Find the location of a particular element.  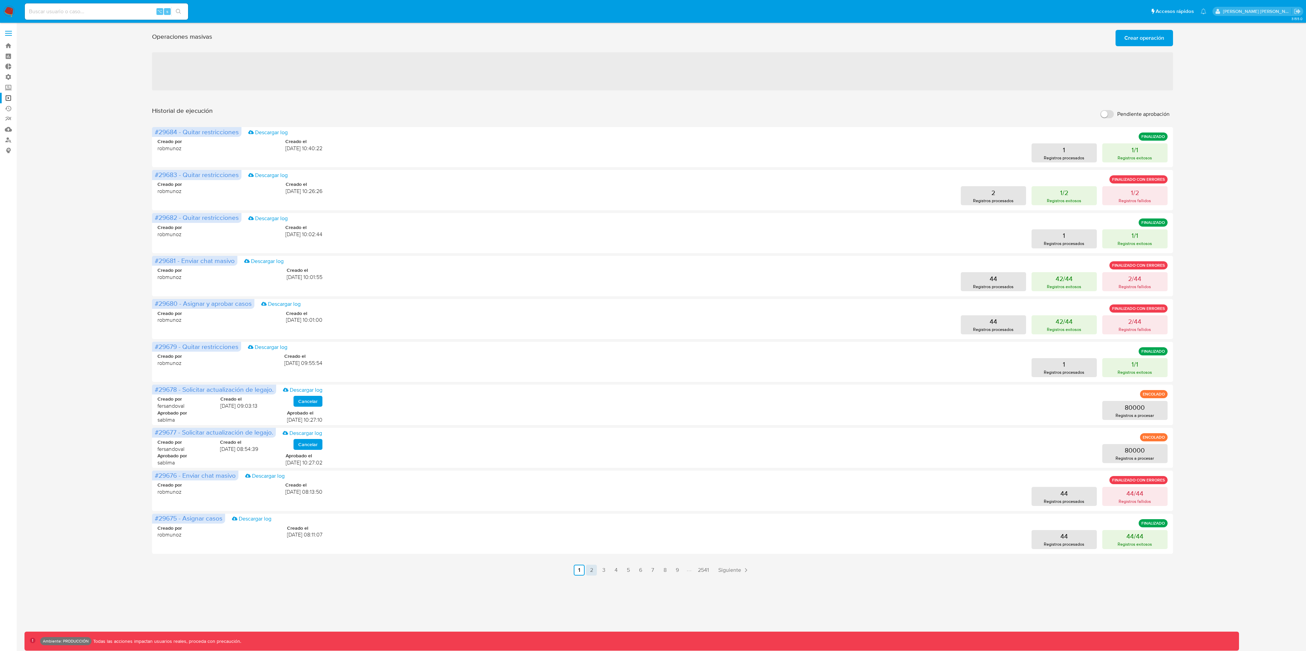

button: search-icon is located at coordinates (178, 12).